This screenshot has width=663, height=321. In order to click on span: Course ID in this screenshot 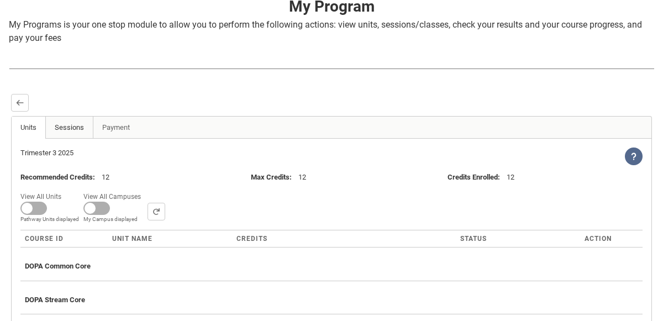, I will do `click(44, 239)`.